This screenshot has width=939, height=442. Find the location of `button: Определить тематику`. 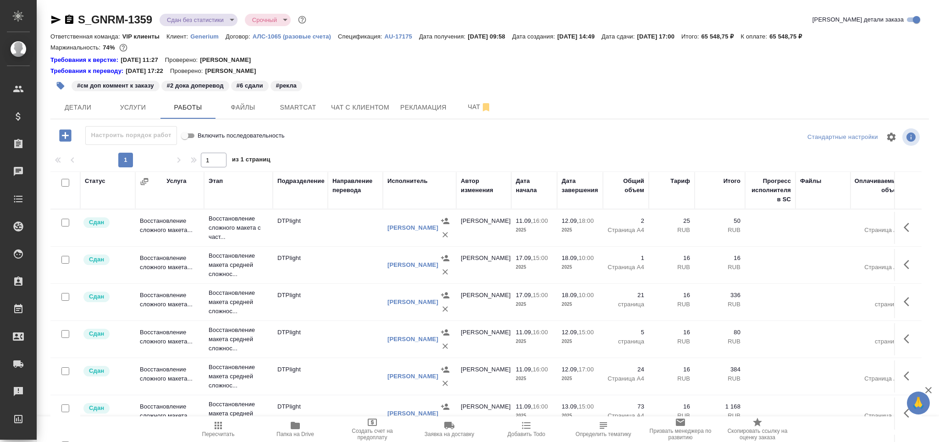

button: Определить тематику is located at coordinates (603, 429).